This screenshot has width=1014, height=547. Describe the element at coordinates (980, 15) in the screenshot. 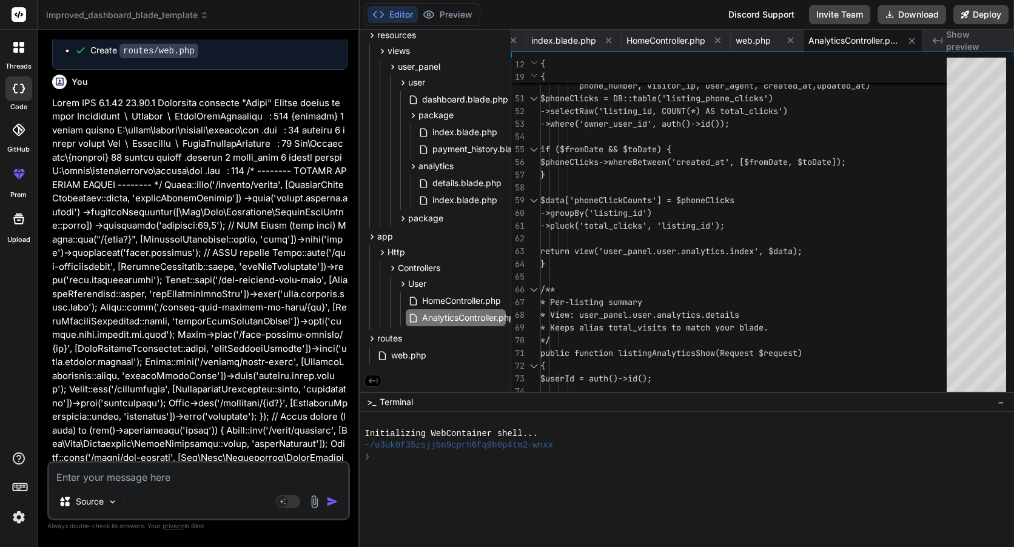

I see `button: Deploy` at that location.